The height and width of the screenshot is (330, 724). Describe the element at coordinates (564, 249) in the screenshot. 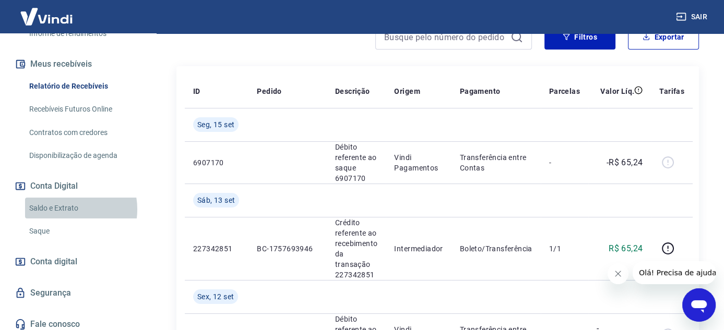

I see `p: 1/1` at that location.